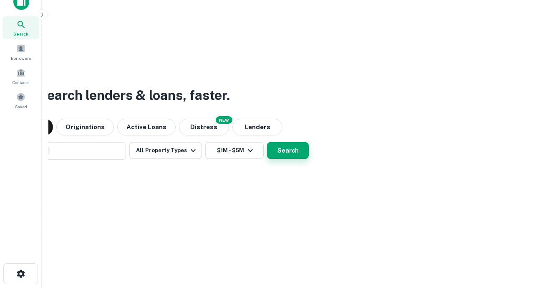  I want to click on button: Originations, so click(85, 127).